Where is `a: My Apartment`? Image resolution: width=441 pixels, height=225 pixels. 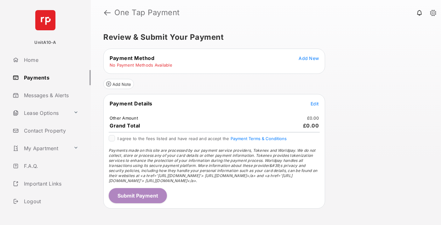
a: My Apartment is located at coordinates (40, 148).